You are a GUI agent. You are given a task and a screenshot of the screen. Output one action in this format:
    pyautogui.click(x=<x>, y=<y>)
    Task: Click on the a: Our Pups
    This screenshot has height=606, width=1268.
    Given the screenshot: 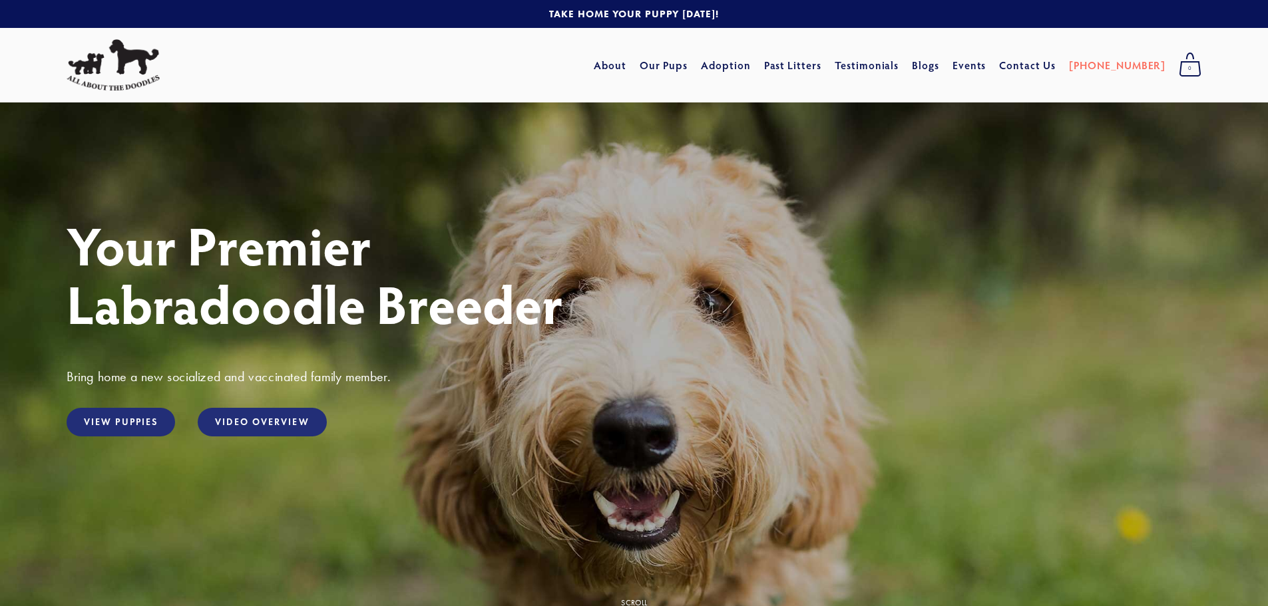 What is the action you would take?
    pyautogui.click(x=664, y=65)
    